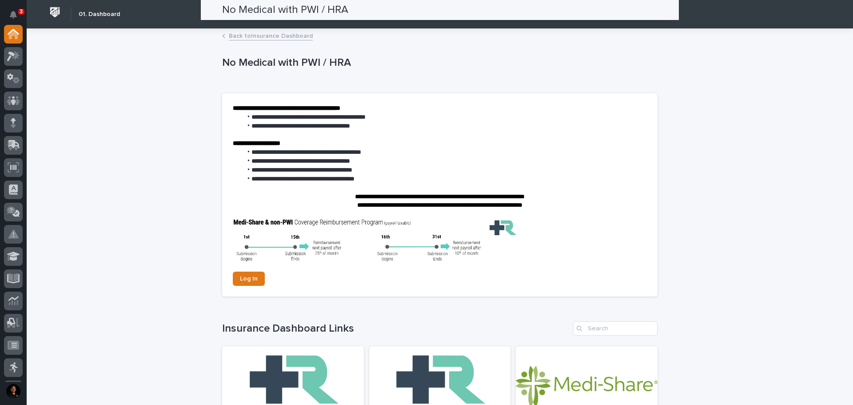  What do you see at coordinates (13, 391) in the screenshot?
I see `button: users-avatar` at bounding box center [13, 391].